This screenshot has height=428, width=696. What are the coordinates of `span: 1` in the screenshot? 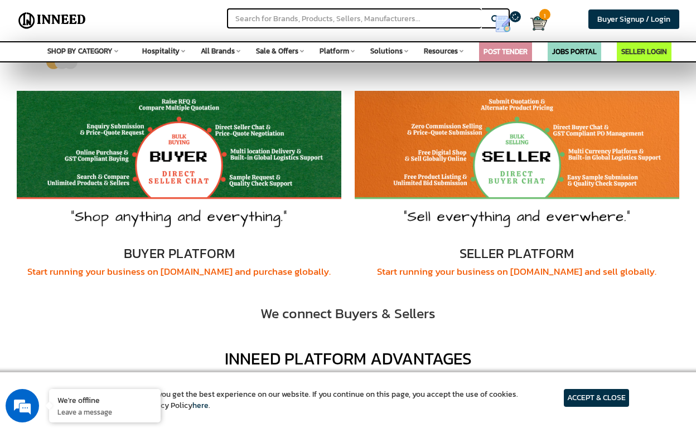 It's located at (545, 14).